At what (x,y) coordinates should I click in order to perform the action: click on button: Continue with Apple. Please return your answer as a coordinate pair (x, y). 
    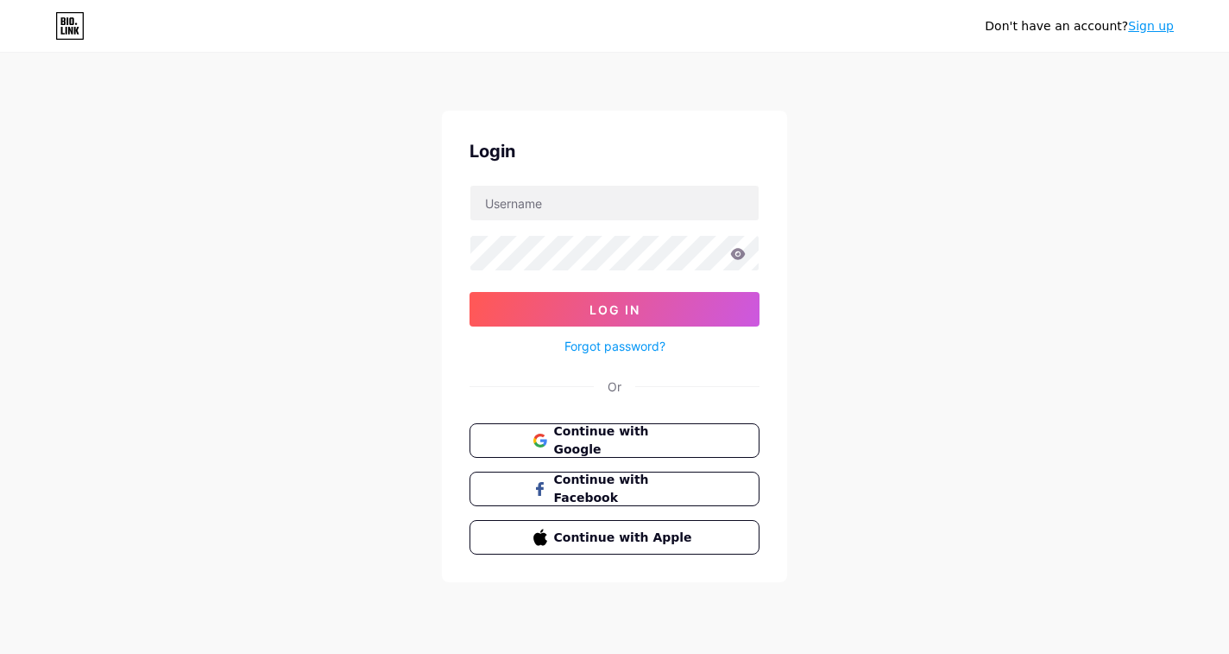
    Looking at the image, I should click on (615, 537).